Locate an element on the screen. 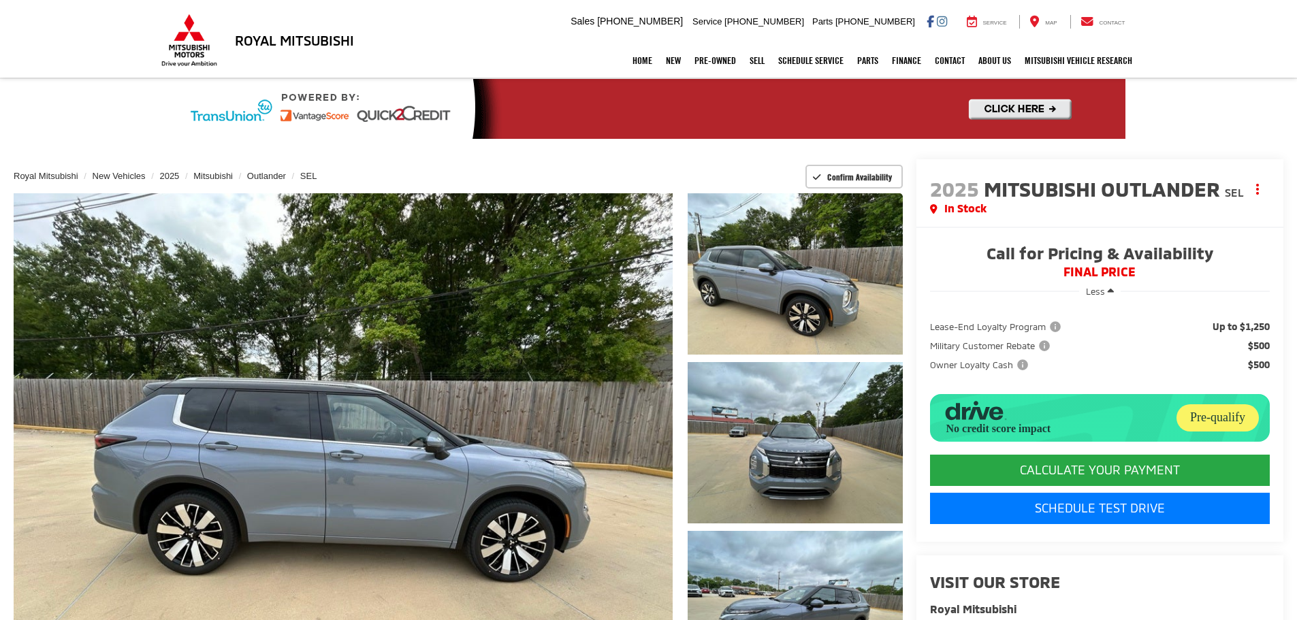 This screenshot has height=620, width=1297. h2: Visit our Store is located at coordinates (1100, 582).